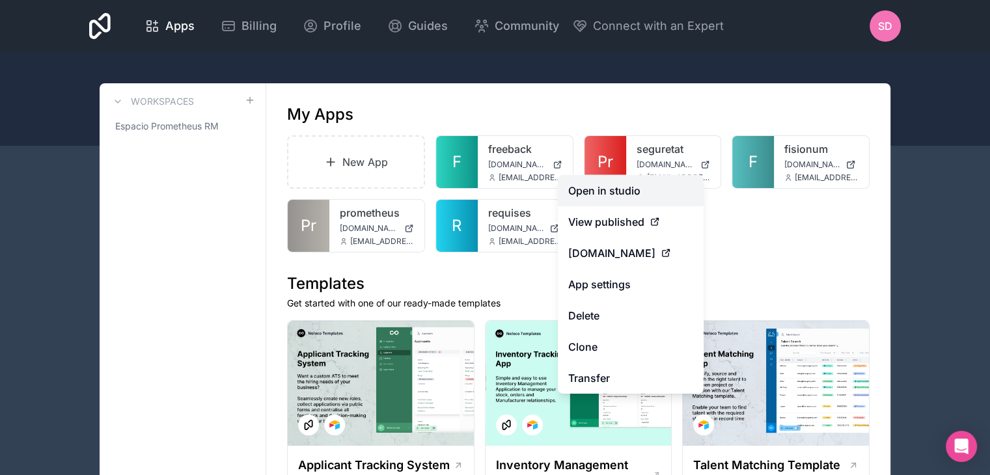  What do you see at coordinates (259, 26) in the screenshot?
I see `span: Billing` at bounding box center [259, 26].